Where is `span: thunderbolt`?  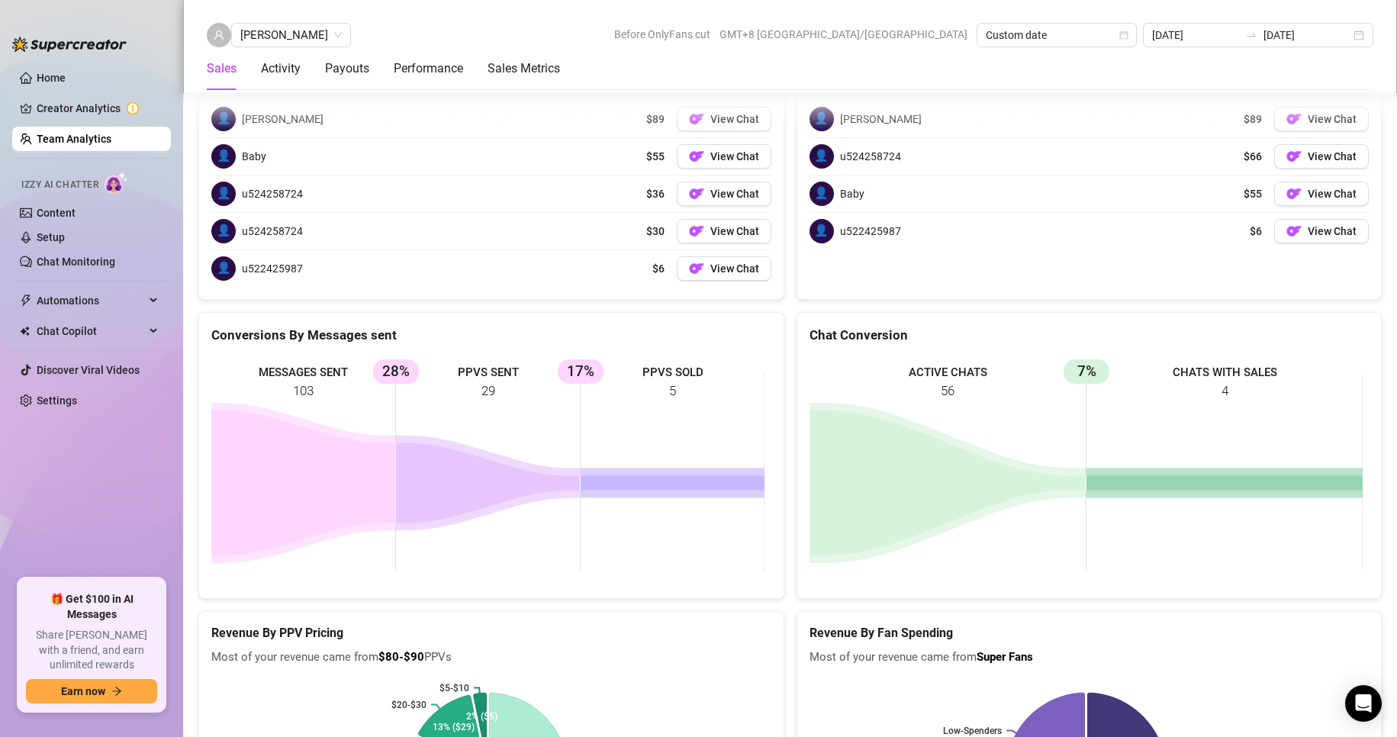 span: thunderbolt is located at coordinates (26, 301).